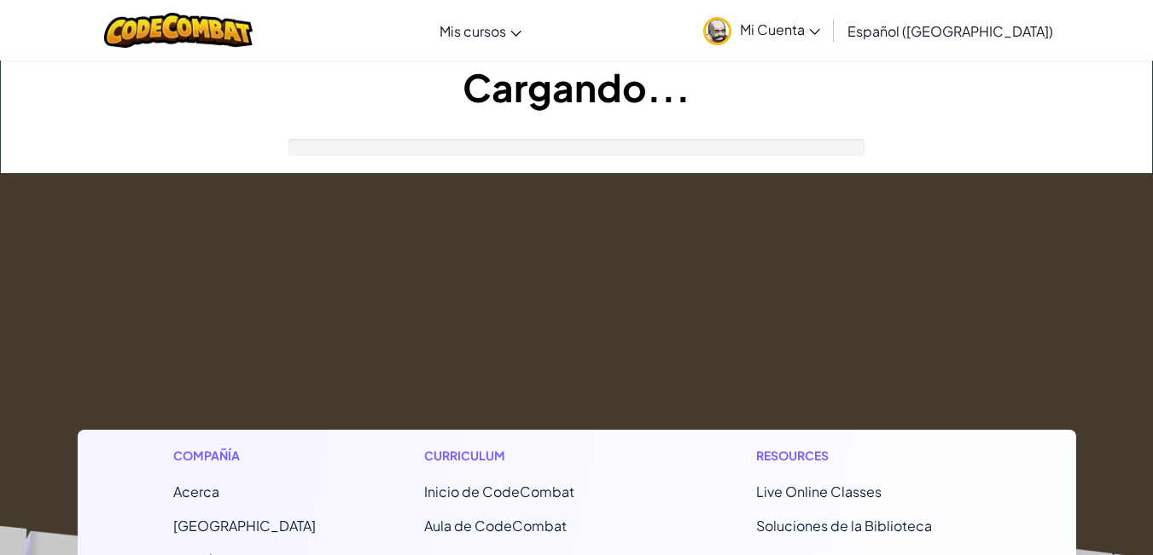 This screenshot has height=555, width=1153. What do you see at coordinates (480, 31) in the screenshot?
I see `a: Mis cursos` at bounding box center [480, 31].